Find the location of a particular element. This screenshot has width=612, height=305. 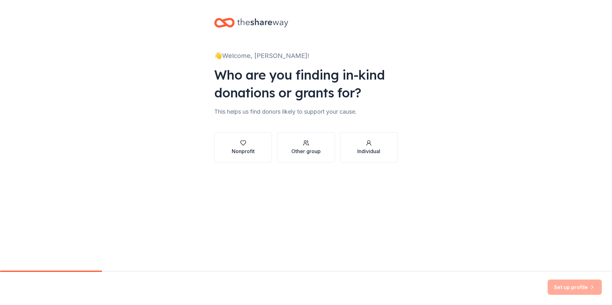

div: Individual is located at coordinates (369, 151).